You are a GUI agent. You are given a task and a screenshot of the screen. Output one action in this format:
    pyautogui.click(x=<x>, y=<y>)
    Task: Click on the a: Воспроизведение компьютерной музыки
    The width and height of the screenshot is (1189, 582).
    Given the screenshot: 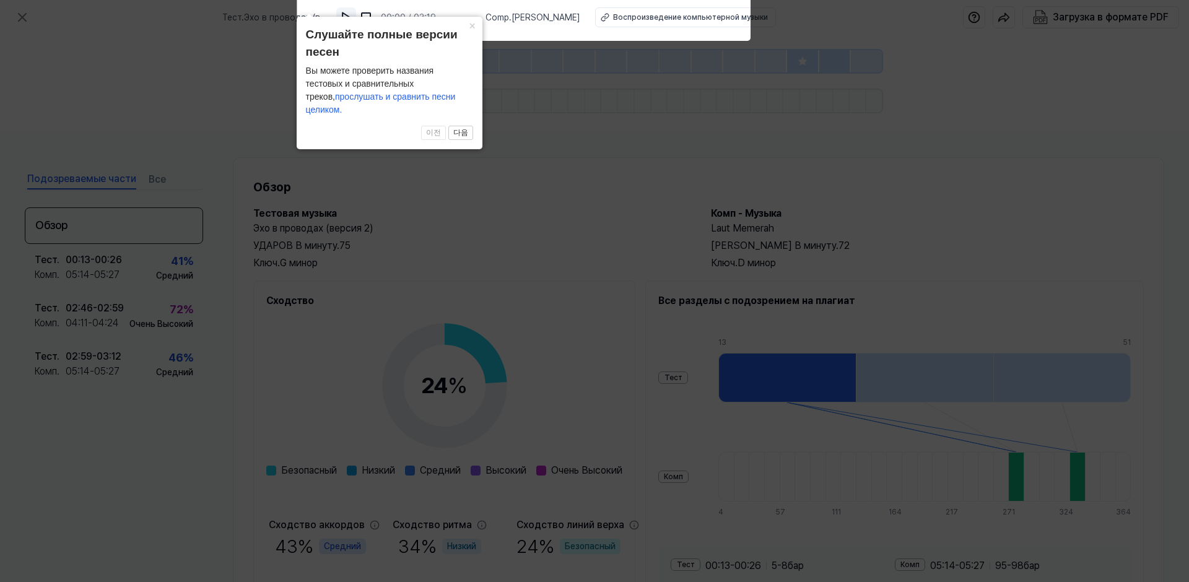 What is the action you would take?
    pyautogui.click(x=686, y=17)
    